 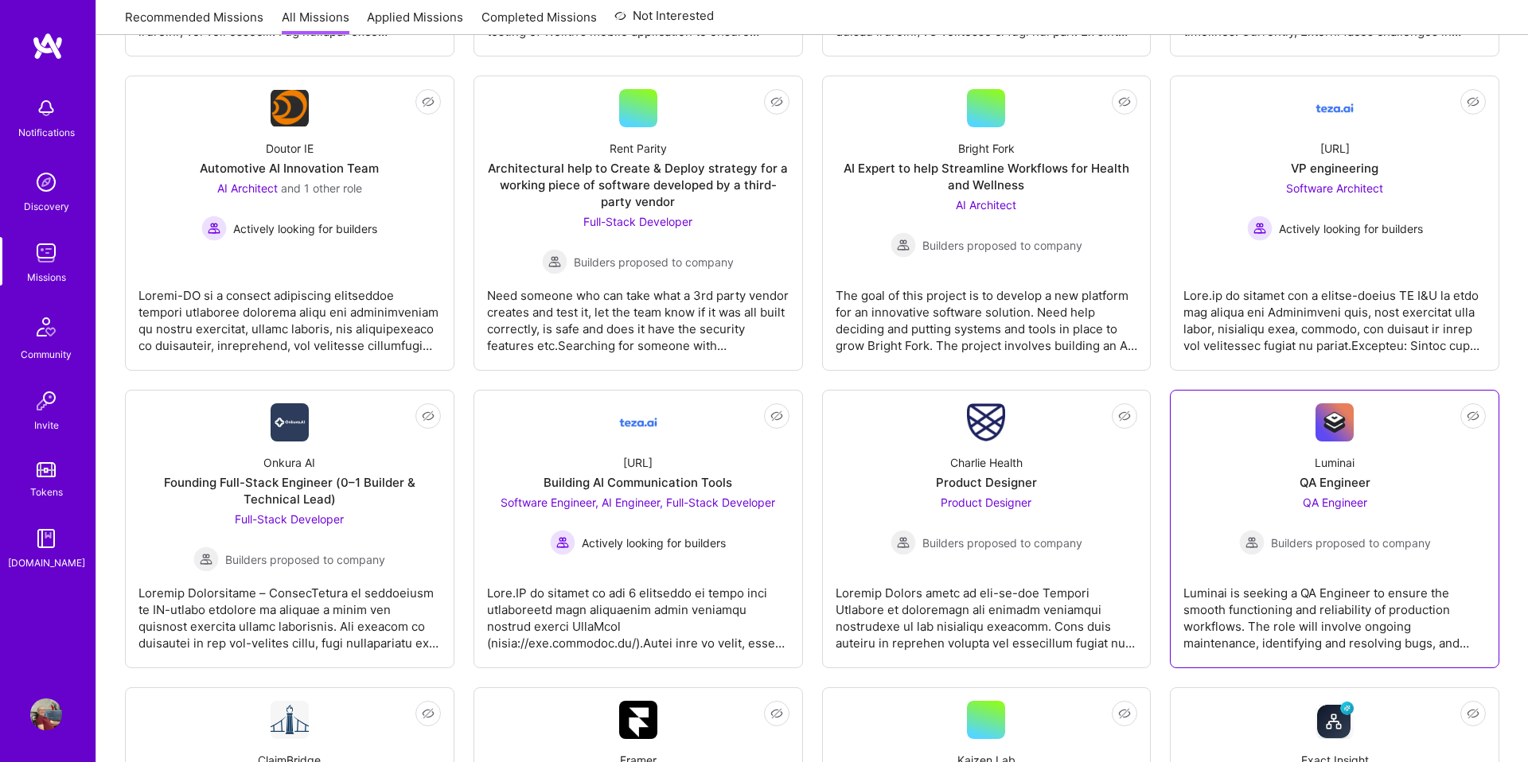 I want to click on img: guide book, so click(x=46, y=539).